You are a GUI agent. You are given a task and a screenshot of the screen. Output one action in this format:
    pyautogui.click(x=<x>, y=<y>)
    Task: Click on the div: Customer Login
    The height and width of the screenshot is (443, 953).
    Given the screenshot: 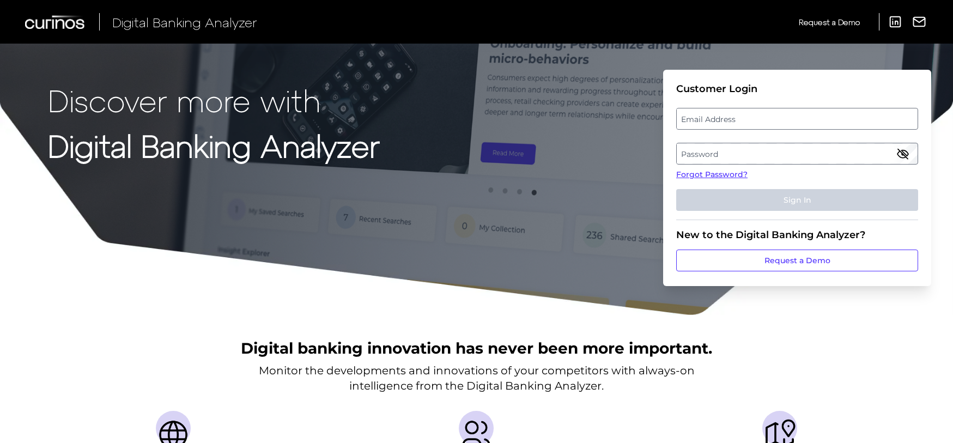 What is the action you would take?
    pyautogui.click(x=797, y=89)
    